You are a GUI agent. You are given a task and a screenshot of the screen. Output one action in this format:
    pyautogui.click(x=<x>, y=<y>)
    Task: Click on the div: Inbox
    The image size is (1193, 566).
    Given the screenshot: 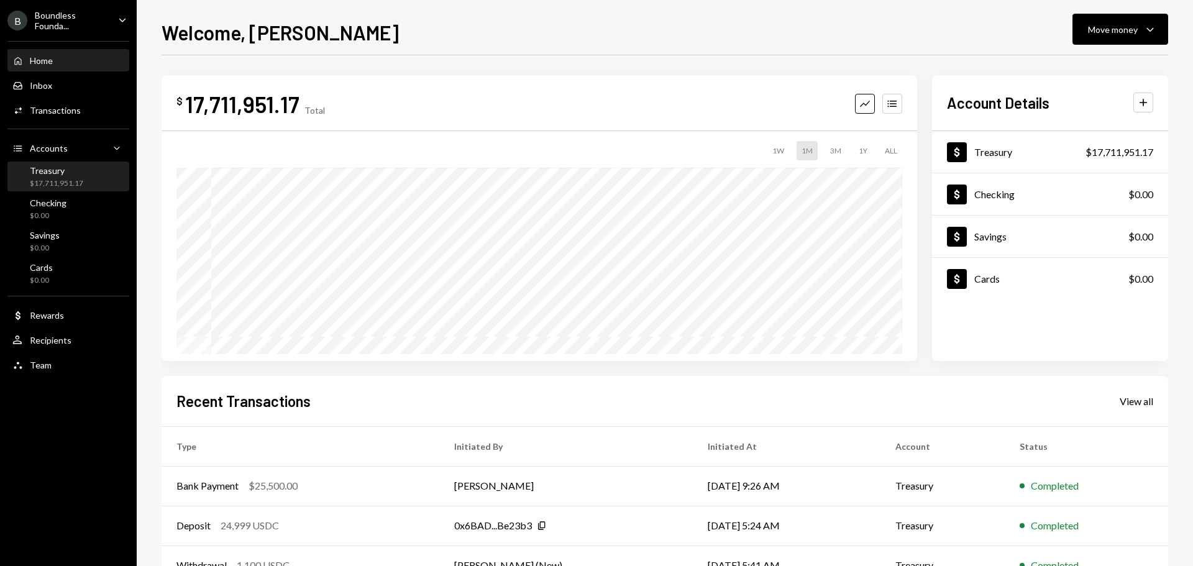 What is the action you would take?
    pyautogui.click(x=41, y=85)
    